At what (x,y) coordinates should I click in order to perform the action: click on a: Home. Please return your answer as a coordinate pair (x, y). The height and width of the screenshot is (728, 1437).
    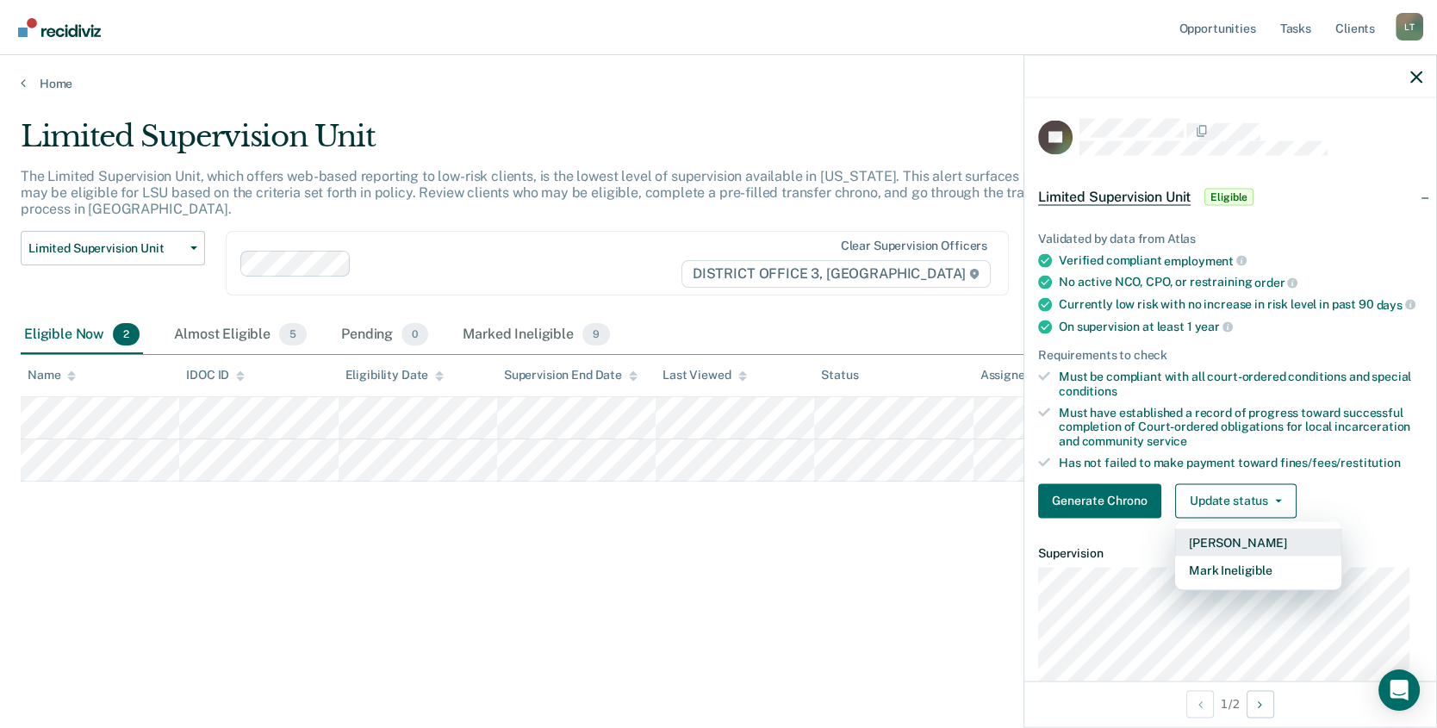
    Looking at the image, I should click on (719, 84).